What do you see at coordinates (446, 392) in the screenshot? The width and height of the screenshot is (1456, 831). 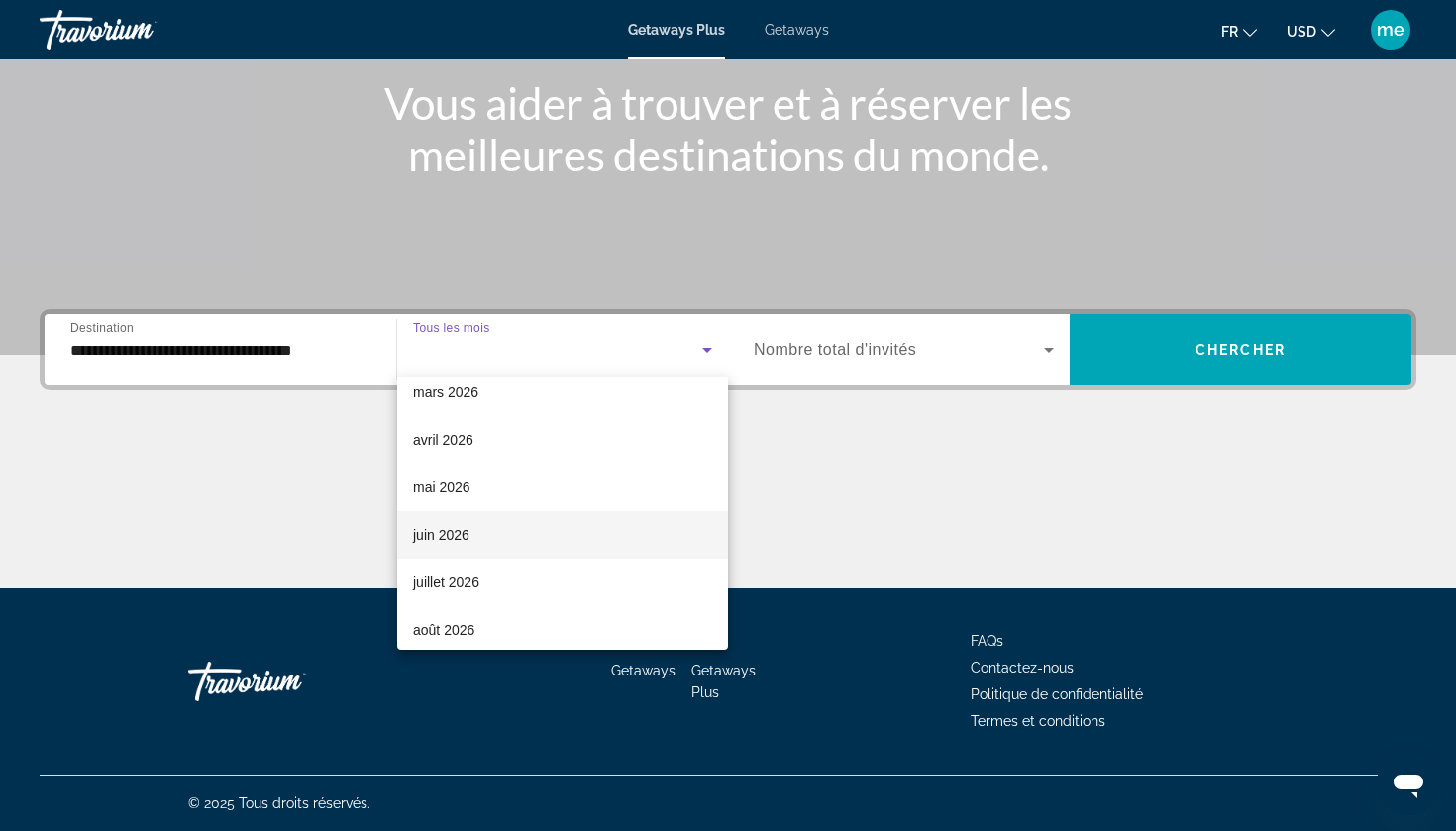 I see `span: mars 2026` at bounding box center [446, 392].